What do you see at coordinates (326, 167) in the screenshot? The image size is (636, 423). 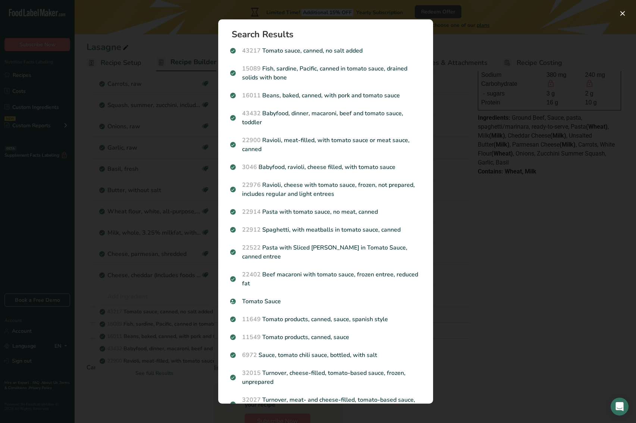 I see `p: Babyfood, ravioli, cheese filled, with tomato sauce` at bounding box center [326, 167].